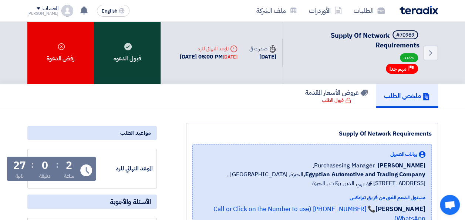 The height and width of the screenshot is (220, 465). Describe the element at coordinates (92, 133) in the screenshot. I see `div: مواعيد الطلب` at that location.